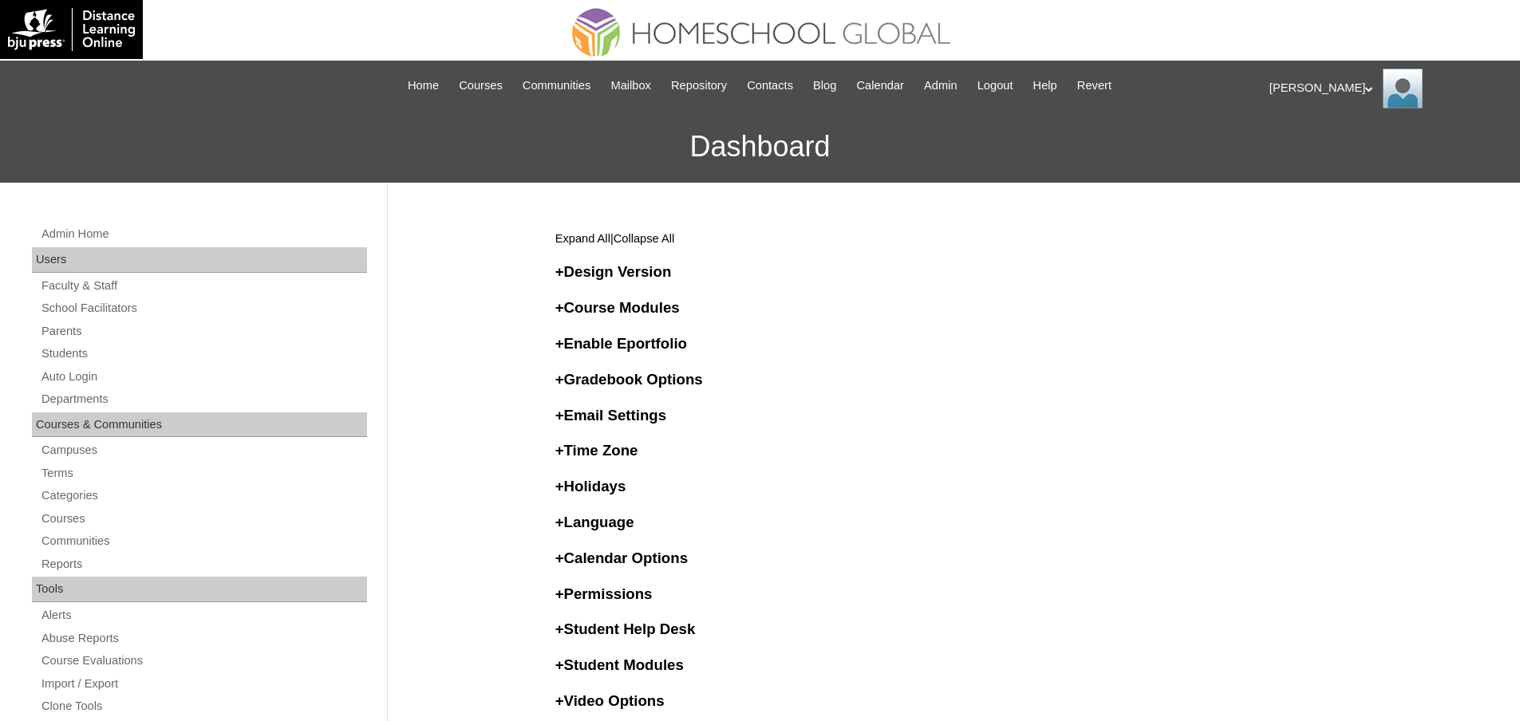  I want to click on span: Mailbox, so click(630, 85).